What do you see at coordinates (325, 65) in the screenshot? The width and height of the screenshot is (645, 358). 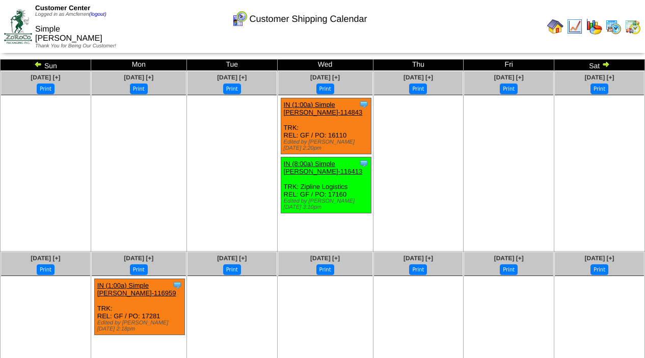 I see `td: Wed` at bounding box center [325, 65].